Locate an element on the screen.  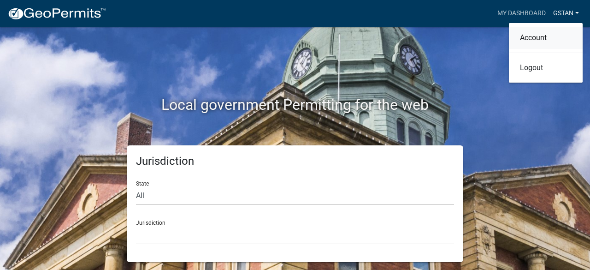
a: gstan is located at coordinates (566, 13).